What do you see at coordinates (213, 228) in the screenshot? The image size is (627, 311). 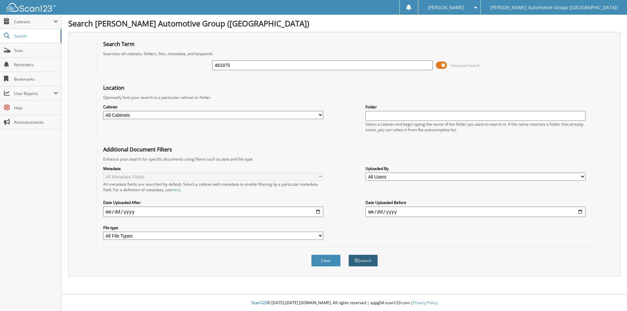 I see `label: File type` at bounding box center [213, 228].